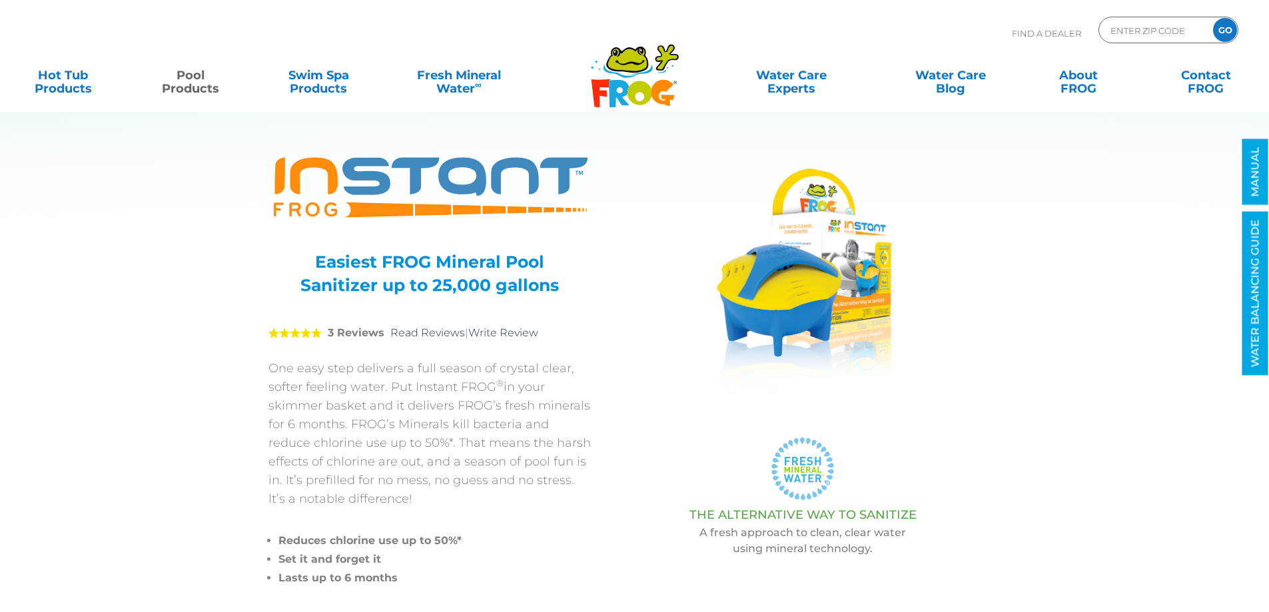 Image resolution: width=1269 pixels, height=612 pixels. Describe the element at coordinates (503, 332) in the screenshot. I see `a: Write Review` at that location.